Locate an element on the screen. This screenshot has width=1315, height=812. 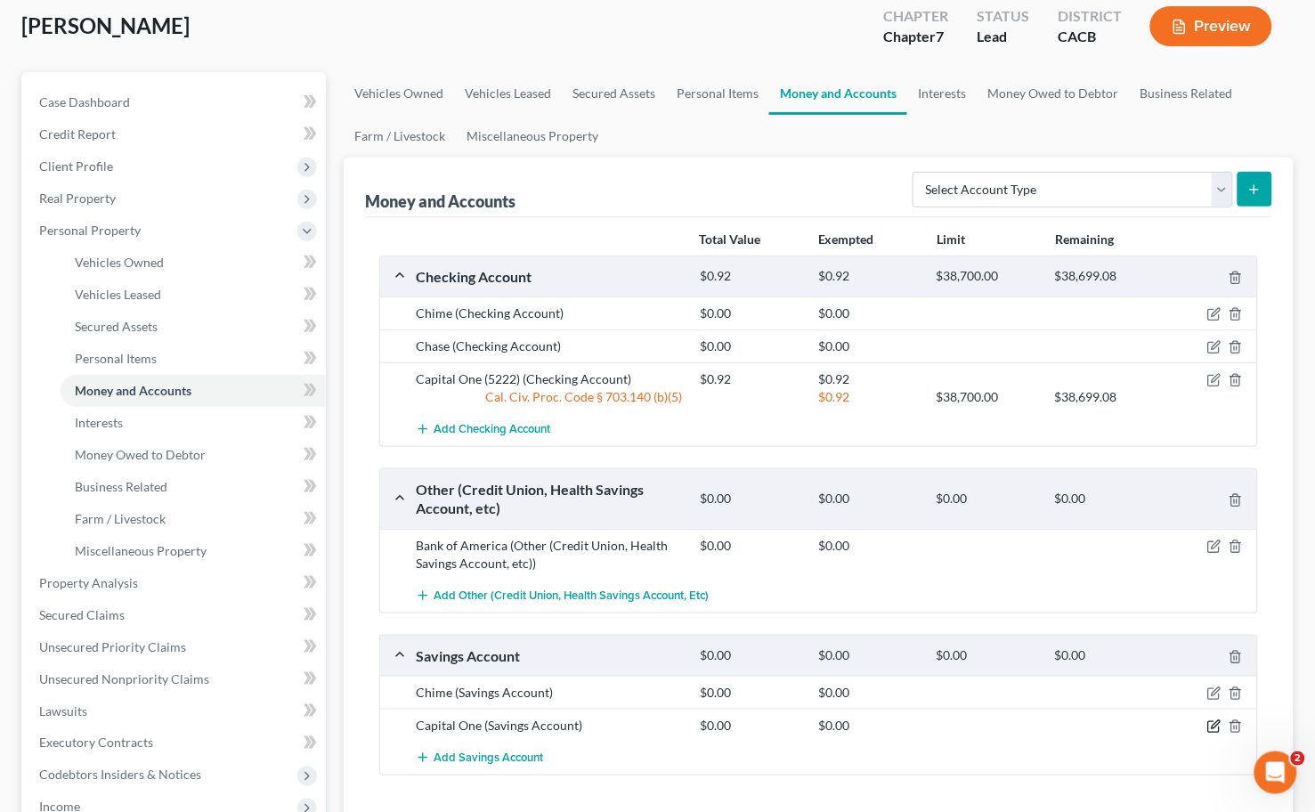
button: Preview is located at coordinates (1211, 26).